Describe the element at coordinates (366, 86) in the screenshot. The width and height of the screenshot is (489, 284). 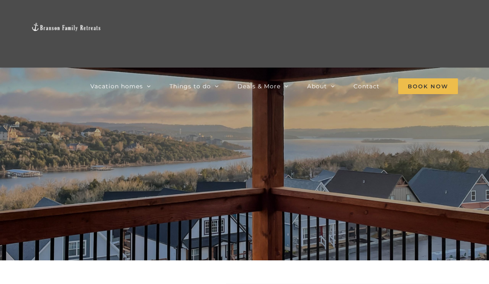
I see `span: Contact` at that location.